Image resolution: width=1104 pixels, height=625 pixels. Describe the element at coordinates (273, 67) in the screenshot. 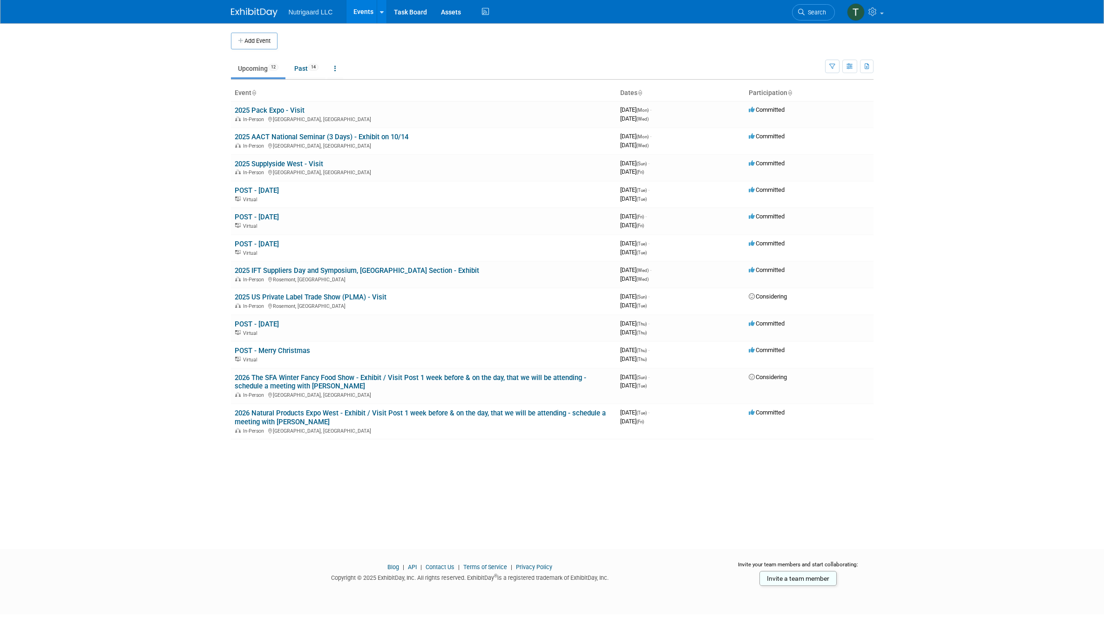

I see `span: 12` at that location.